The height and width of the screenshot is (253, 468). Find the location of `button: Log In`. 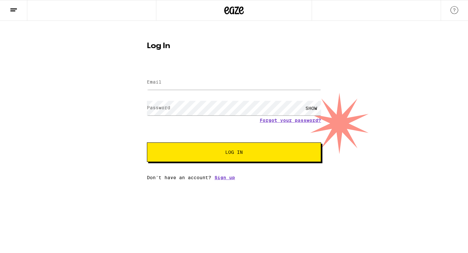

button: Log In is located at coordinates (234, 152).